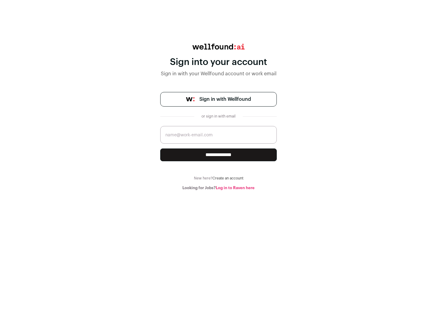  I want to click on input: name@work-email.com, so click(219, 135).